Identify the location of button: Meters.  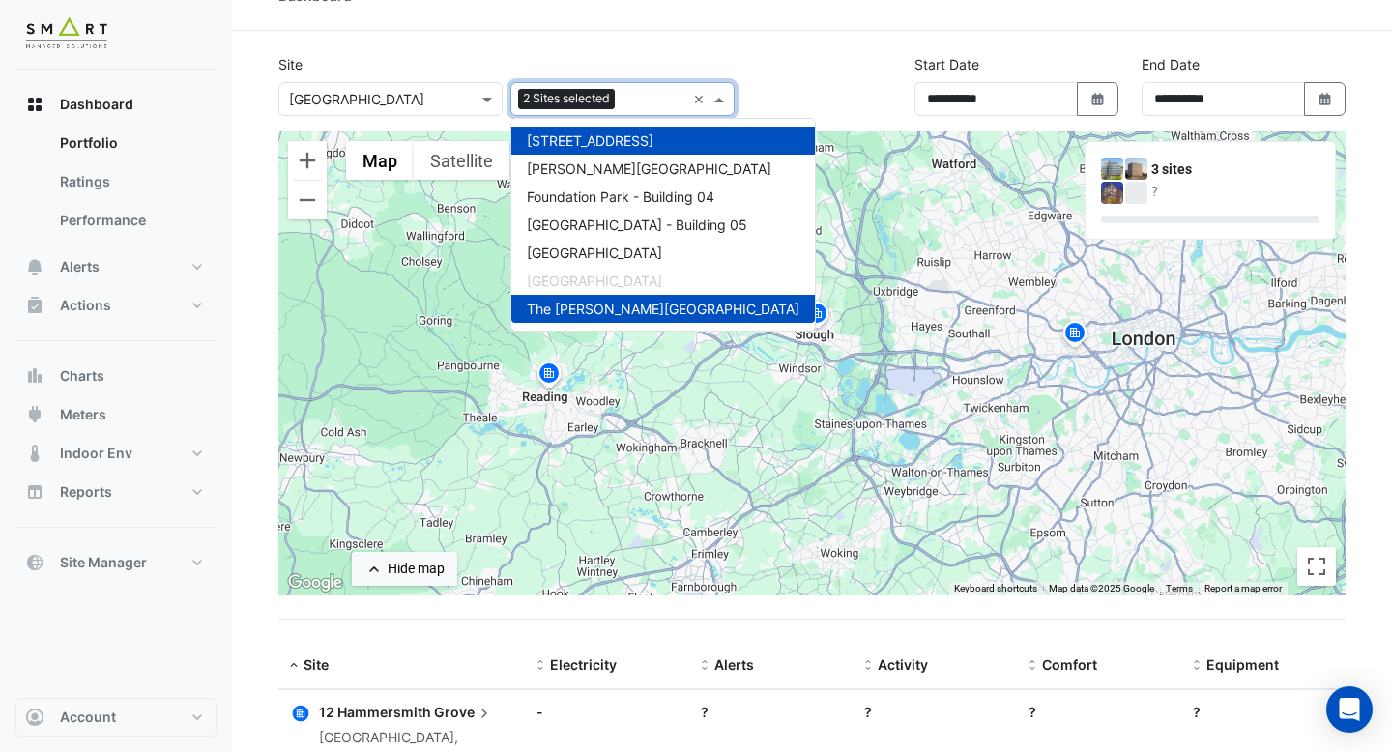
(116, 415).